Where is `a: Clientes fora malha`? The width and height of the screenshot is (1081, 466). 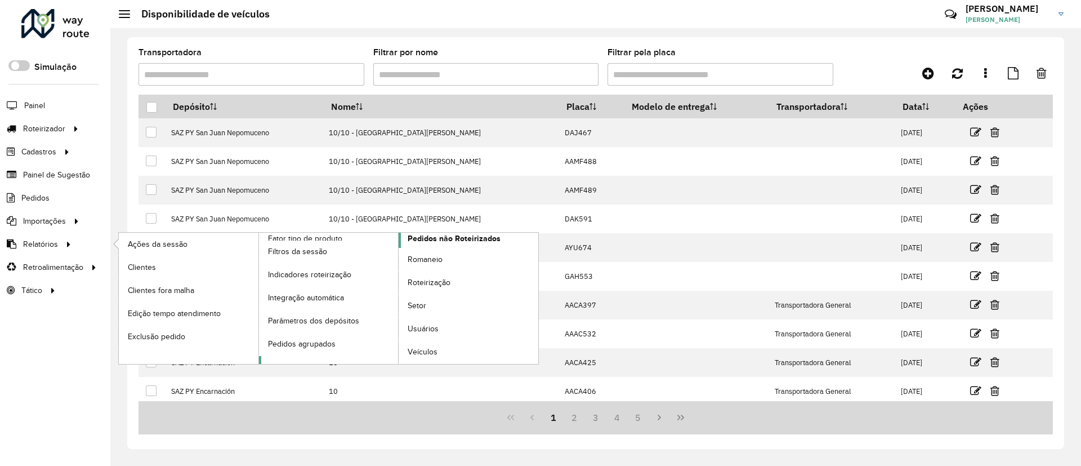
a: Clientes fora malha is located at coordinates (189, 290).